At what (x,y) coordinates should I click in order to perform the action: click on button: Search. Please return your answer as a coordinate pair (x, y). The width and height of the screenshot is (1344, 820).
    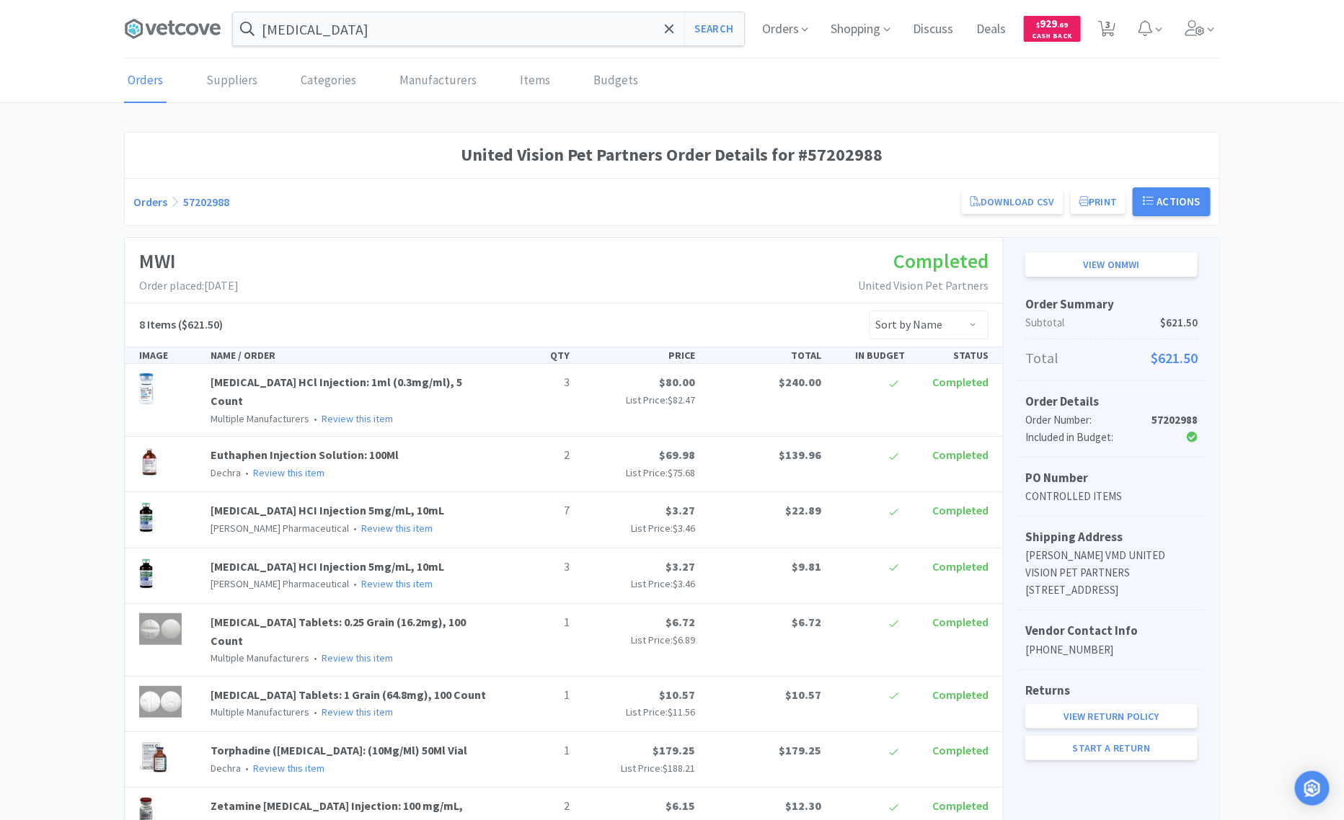
    Looking at the image, I should click on (714, 29).